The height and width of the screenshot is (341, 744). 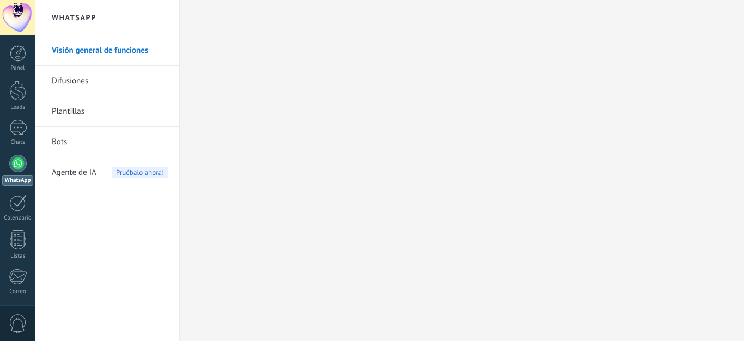 What do you see at coordinates (110, 142) in the screenshot?
I see `a: Bots` at bounding box center [110, 142].